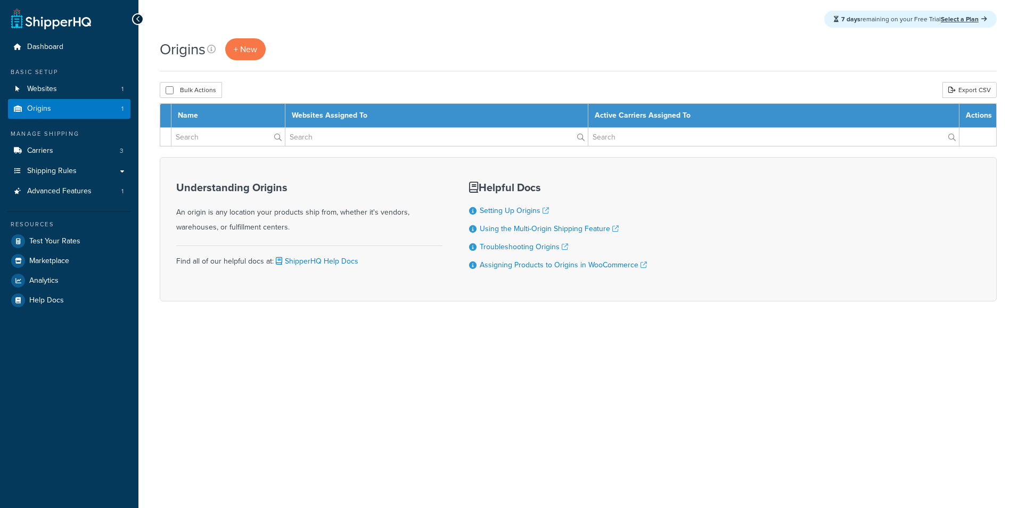 The height and width of the screenshot is (508, 1018). I want to click on a: Setting Up Origins, so click(514, 210).